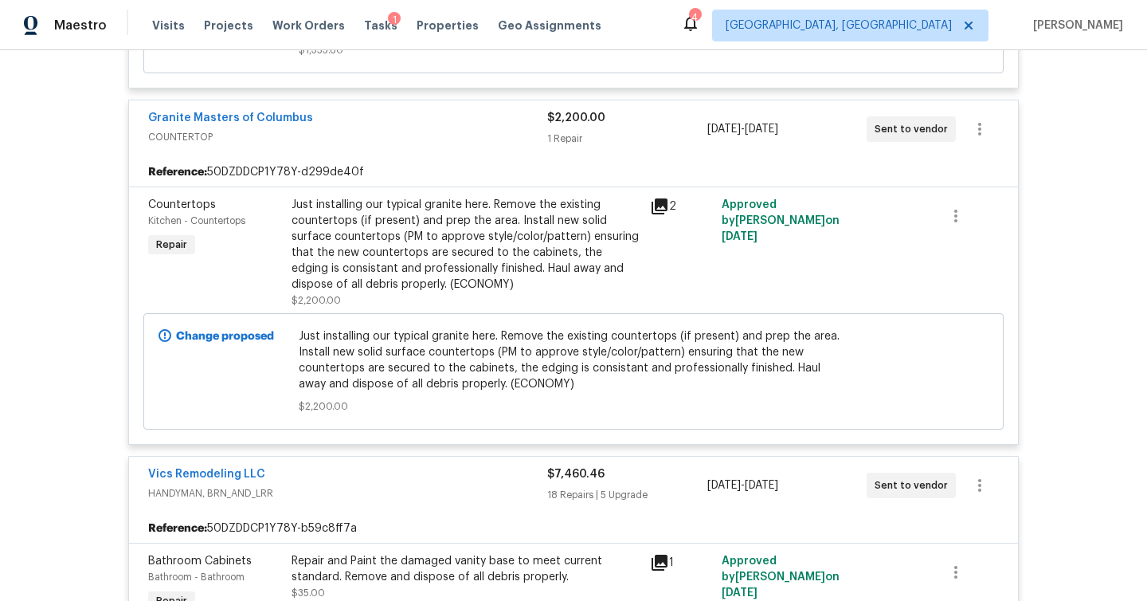 This screenshot has width=1147, height=601. I want to click on span: Kitchen - Countertops, so click(197, 221).